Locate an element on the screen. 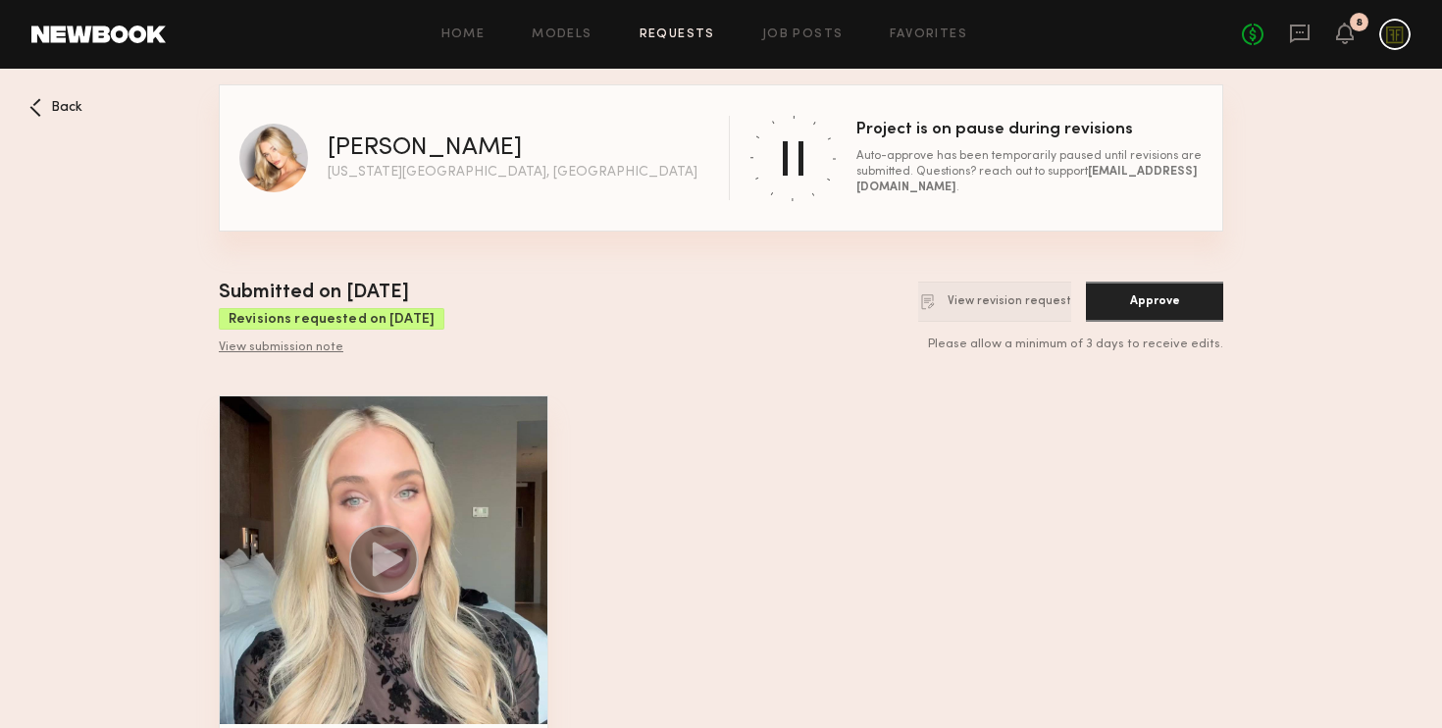 The image size is (1442, 728). img: Asset is located at coordinates (384, 560).